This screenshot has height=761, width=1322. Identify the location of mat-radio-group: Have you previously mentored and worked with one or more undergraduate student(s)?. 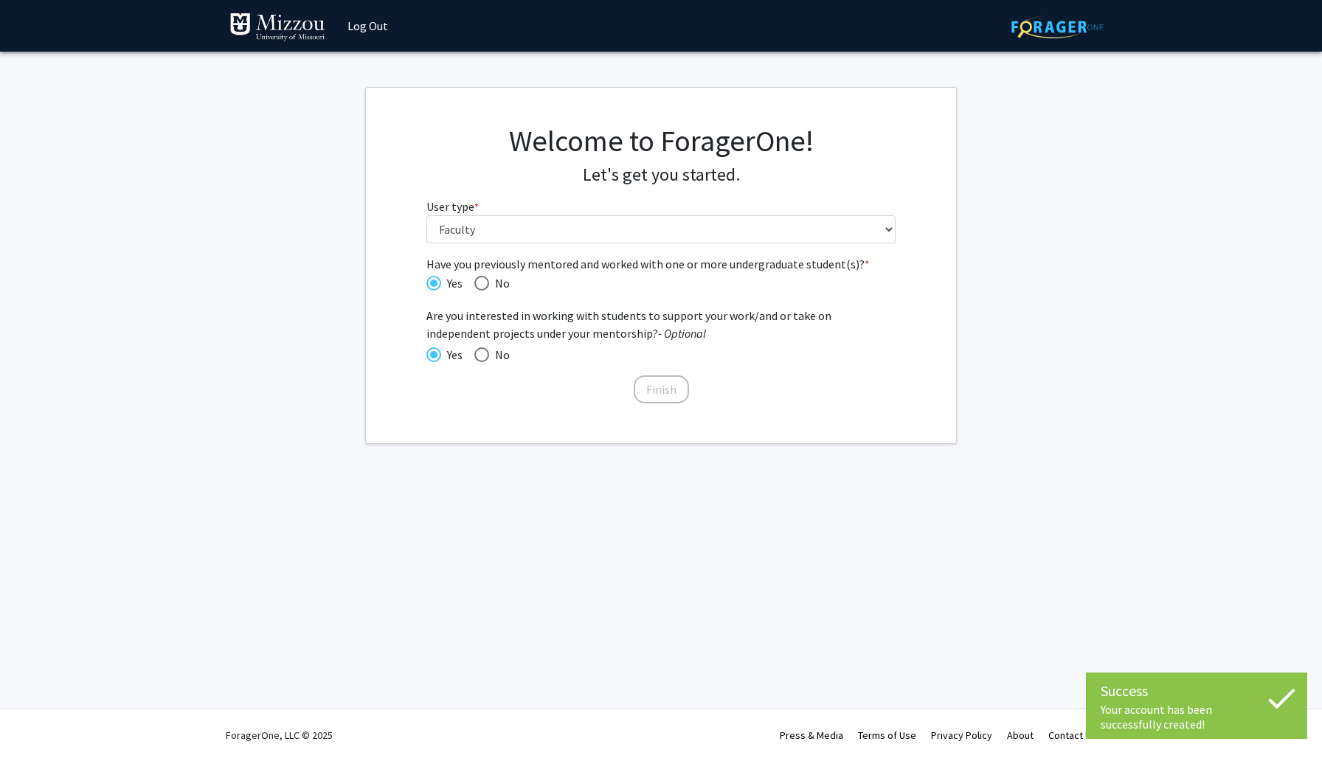
(661, 283).